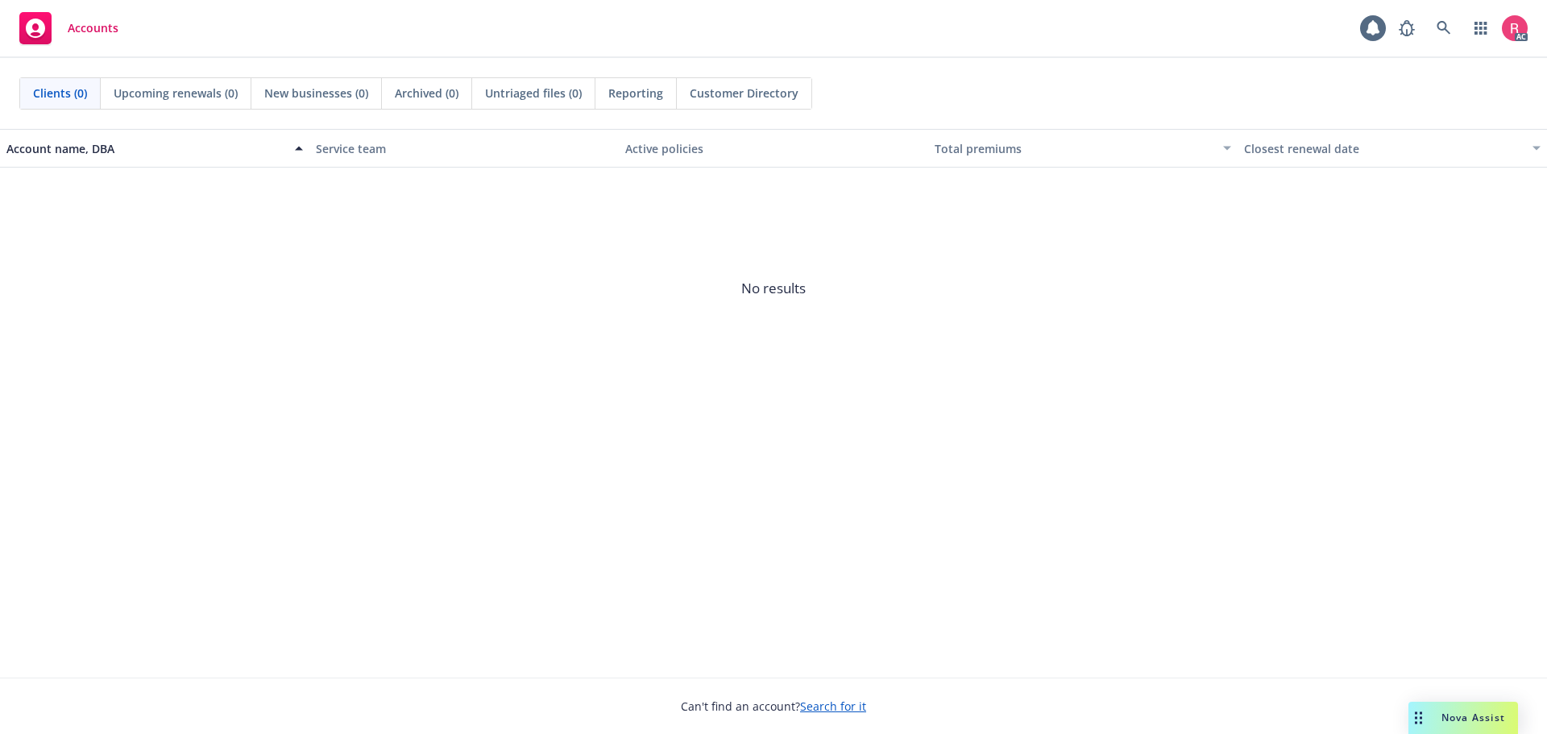 Image resolution: width=1547 pixels, height=734 pixels. I want to click on a: Search, so click(1443, 28).